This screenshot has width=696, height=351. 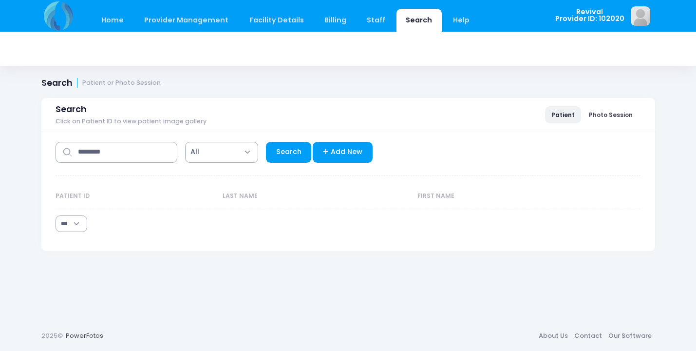 I want to click on small: Patient or Photo Session, so click(x=121, y=83).